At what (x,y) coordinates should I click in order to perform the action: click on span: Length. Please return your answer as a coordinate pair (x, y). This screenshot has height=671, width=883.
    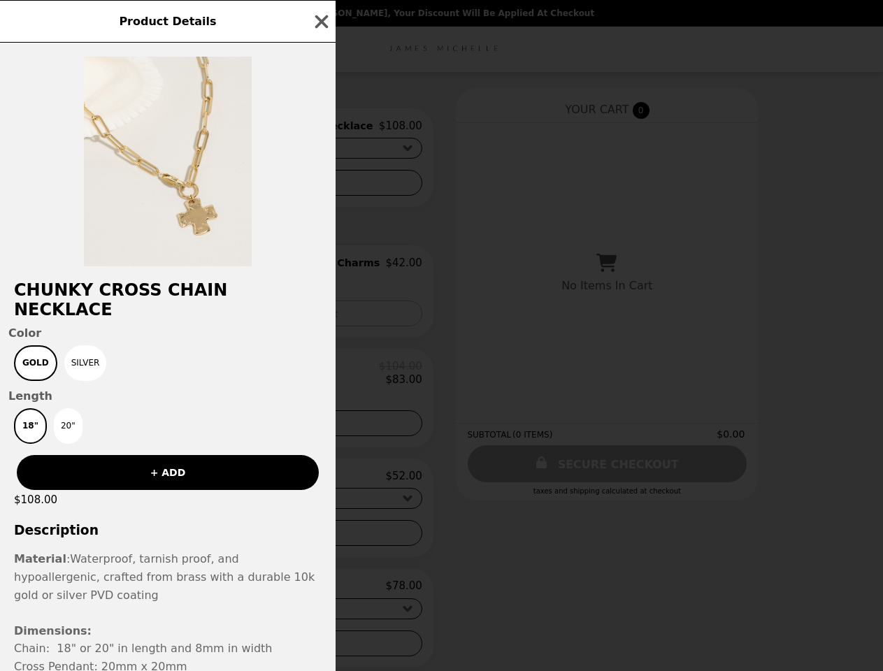
    Looking at the image, I should click on (168, 396).